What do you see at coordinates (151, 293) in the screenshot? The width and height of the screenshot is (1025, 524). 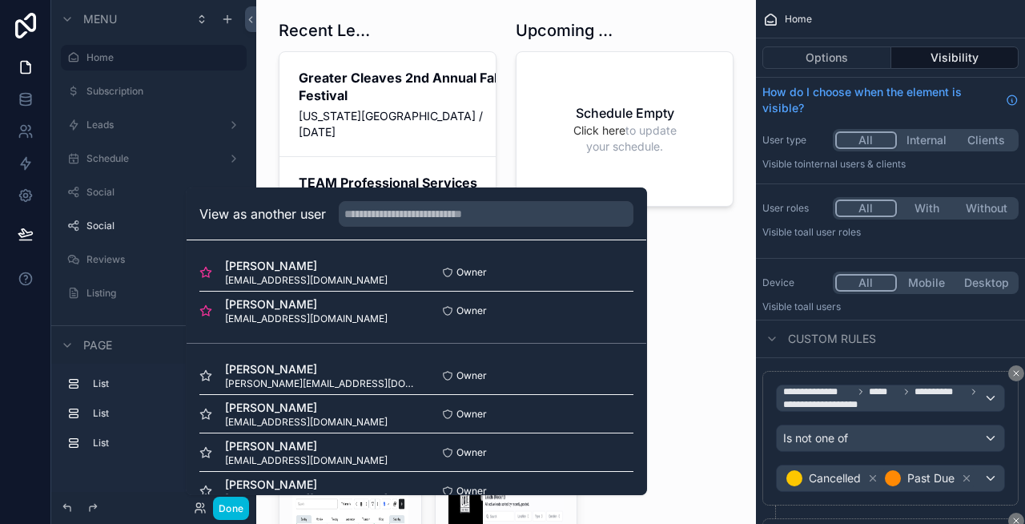 I see `label: Listing` at bounding box center [151, 293].